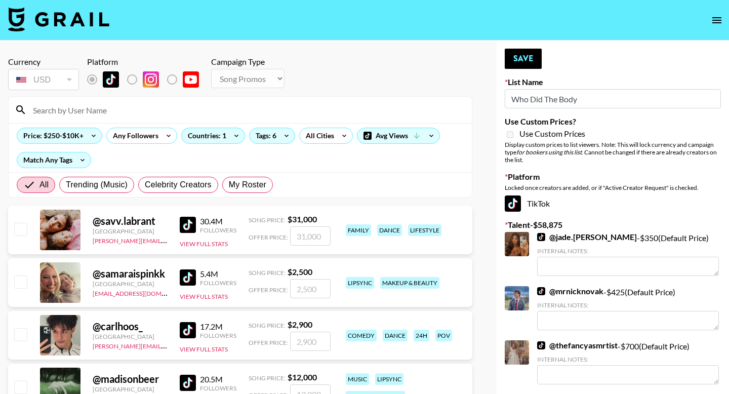 This screenshot has height=394, width=729. I want to click on a: @mrnicknovak, so click(570, 291).